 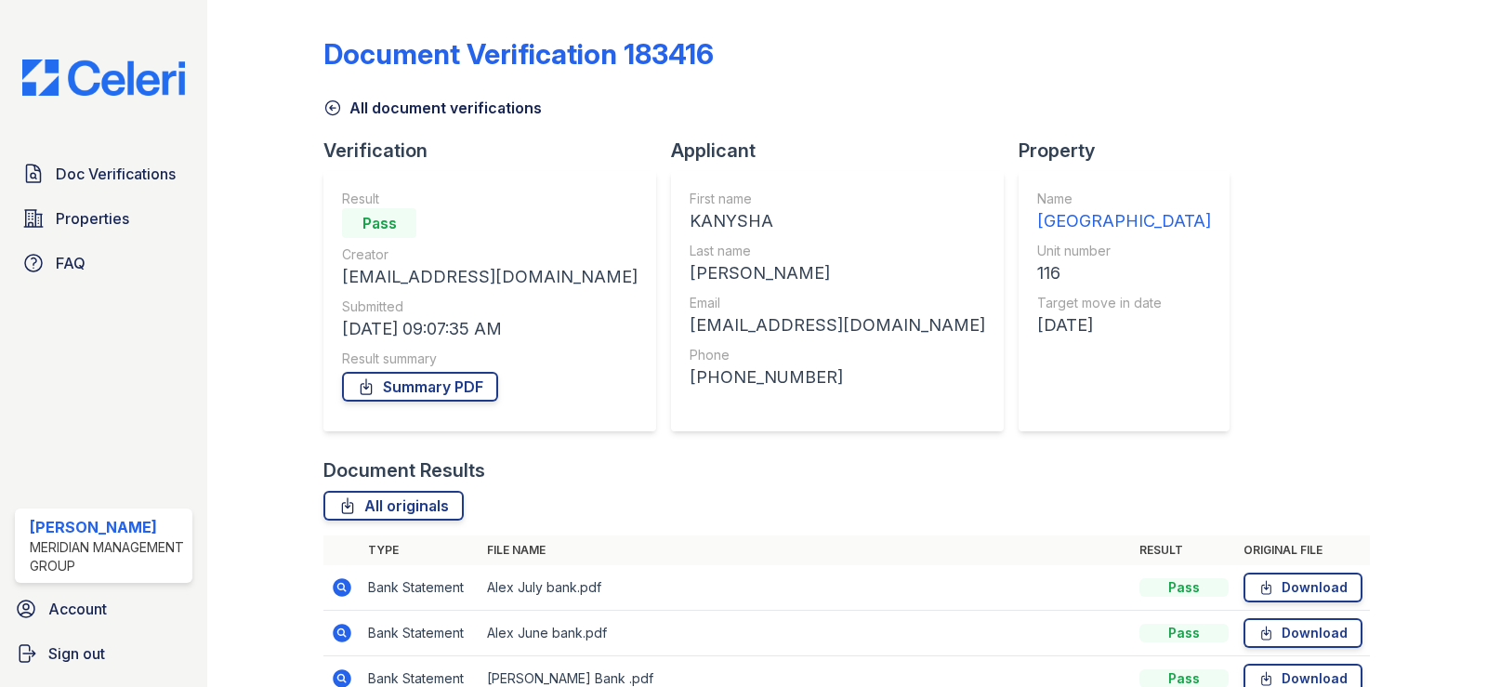 What do you see at coordinates (77, 609) in the screenshot?
I see `span: Account` at bounding box center [77, 609].